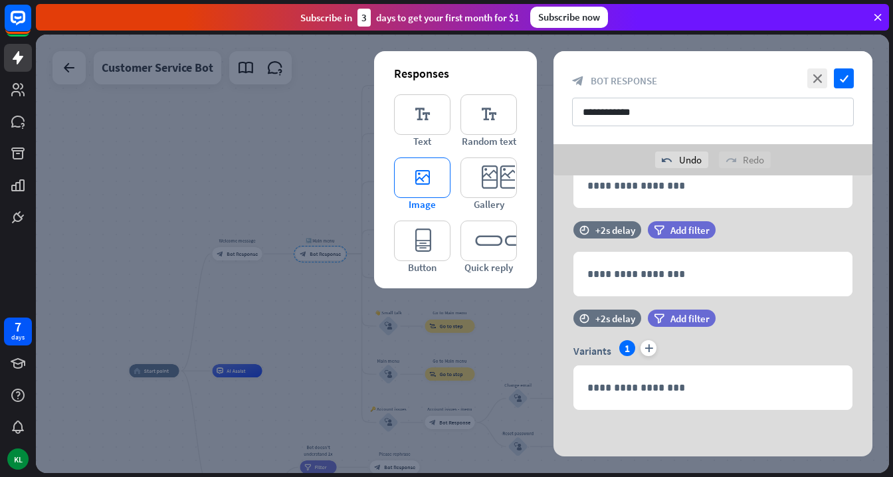 Image resolution: width=893 pixels, height=477 pixels. What do you see at coordinates (31, 25) in the screenshot?
I see `button: Open LiveChat chat widget` at bounding box center [31, 25].